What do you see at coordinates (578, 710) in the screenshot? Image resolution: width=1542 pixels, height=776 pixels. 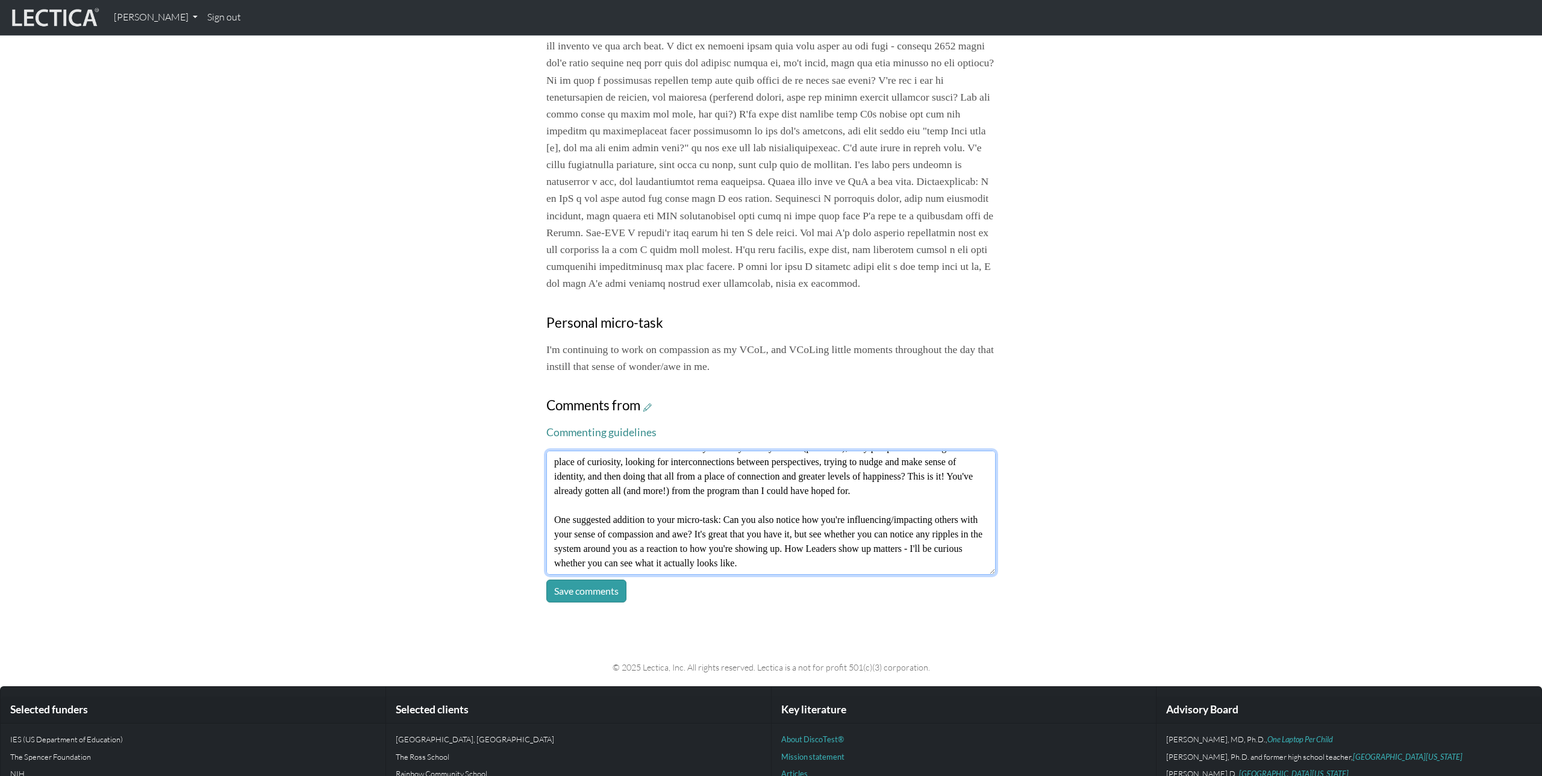 I see `div: Selected clients` at bounding box center [578, 710].